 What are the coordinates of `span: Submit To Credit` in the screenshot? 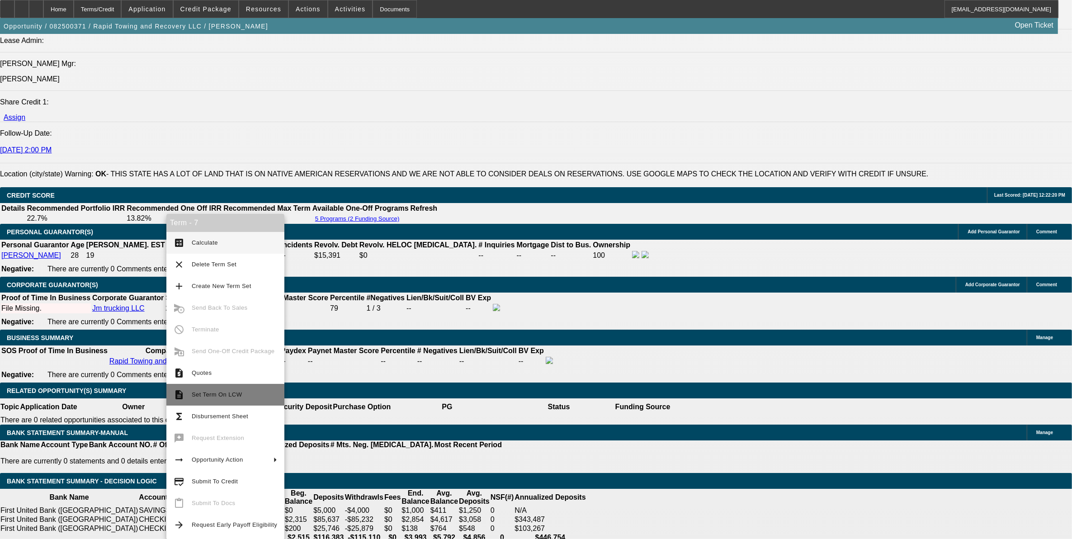 It's located at (215, 481).